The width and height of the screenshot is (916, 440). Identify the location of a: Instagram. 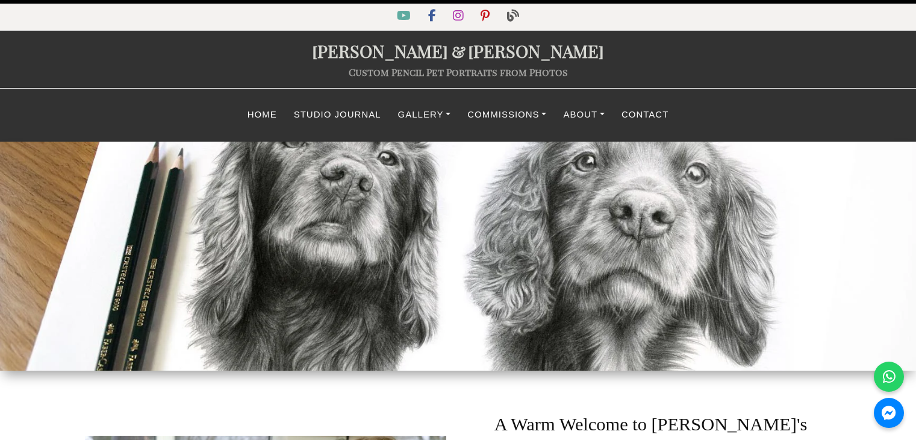
(460, 16).